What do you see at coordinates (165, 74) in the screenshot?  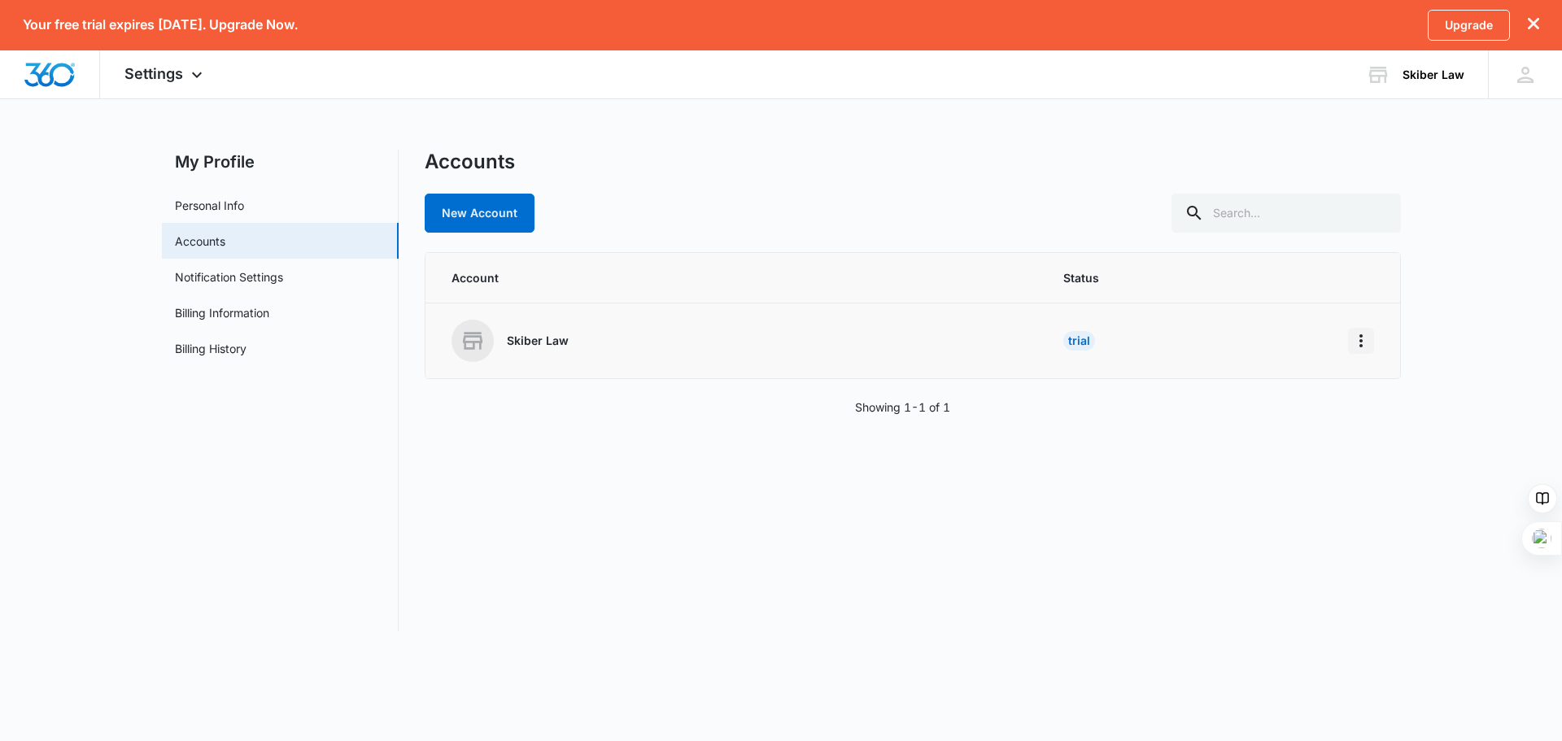 I see `div: Settings` at bounding box center [165, 74].